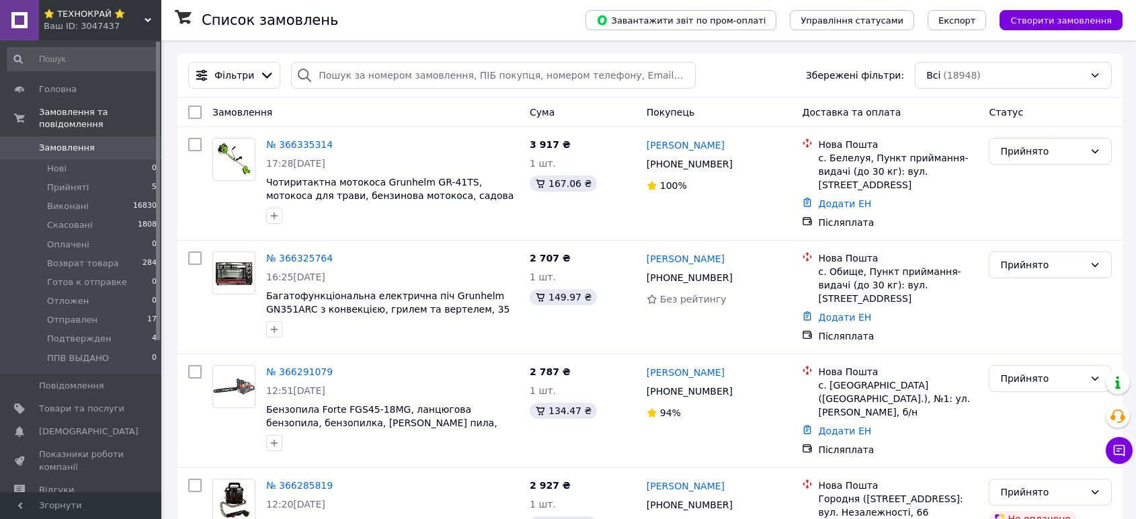  I want to click on div: 134.47 ₴, so click(563, 411).